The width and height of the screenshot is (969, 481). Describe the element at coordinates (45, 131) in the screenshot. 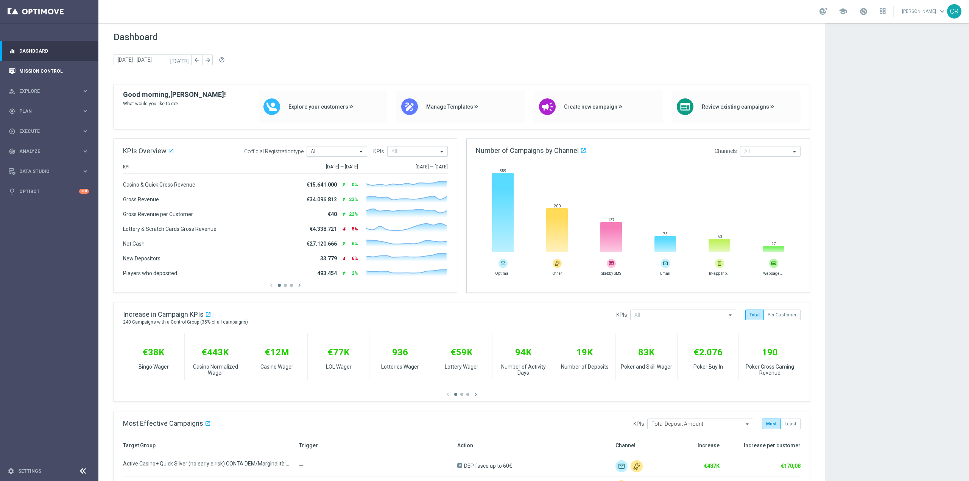

I see `div: Execute` at that location.